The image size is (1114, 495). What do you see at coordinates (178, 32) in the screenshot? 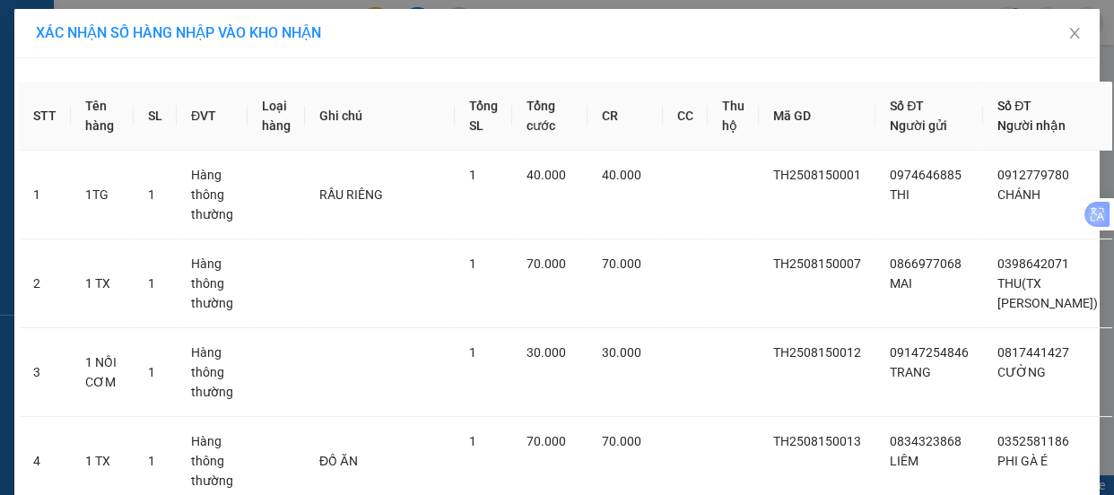
I see `span: XÁC NHẬN SỐ HÀNG NHẬP VÀO KHO NHẬN` at bounding box center [178, 32].